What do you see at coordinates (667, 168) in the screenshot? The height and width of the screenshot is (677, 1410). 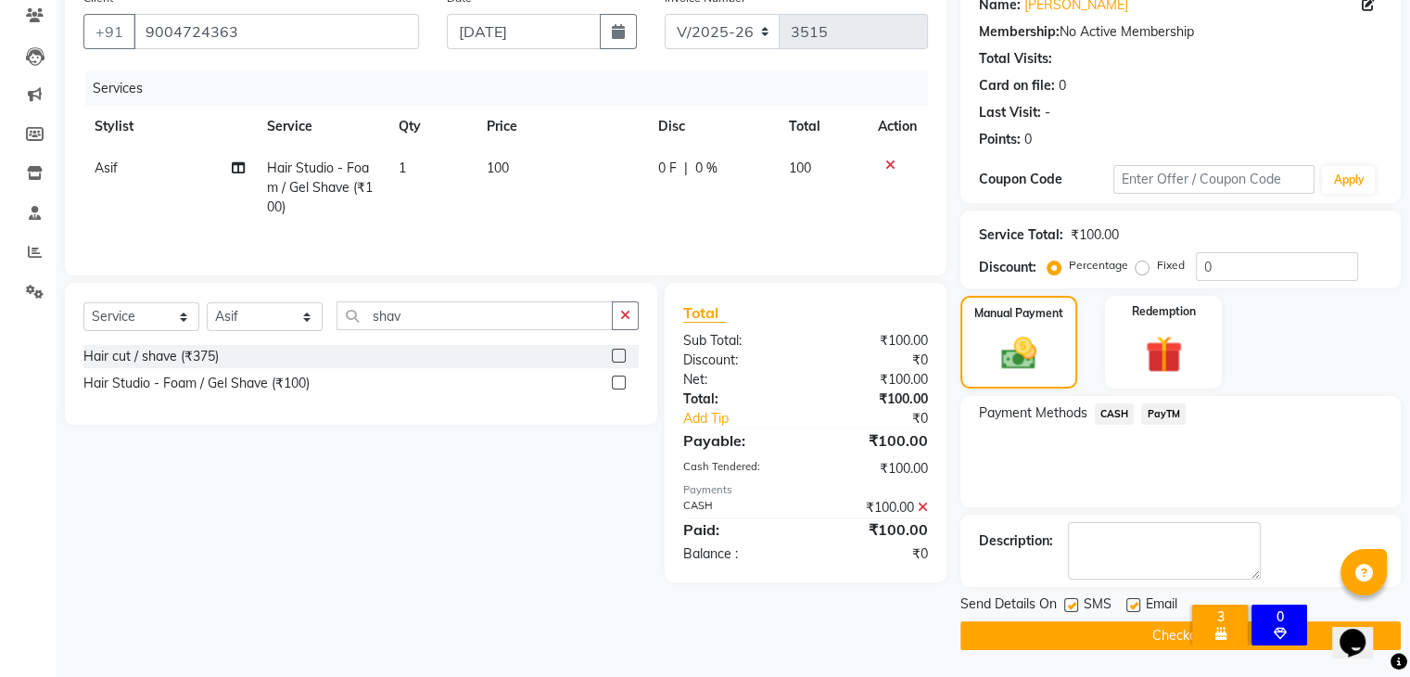 I see `span: 0 F` at bounding box center [667, 168].